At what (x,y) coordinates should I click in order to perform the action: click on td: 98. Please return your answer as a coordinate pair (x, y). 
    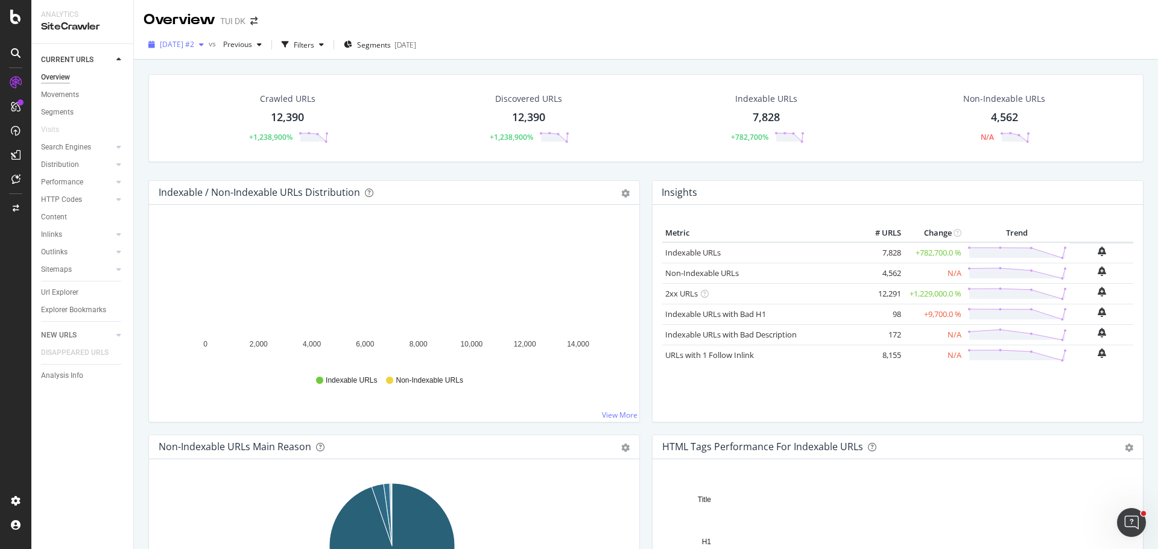
    Looking at the image, I should click on (880, 314).